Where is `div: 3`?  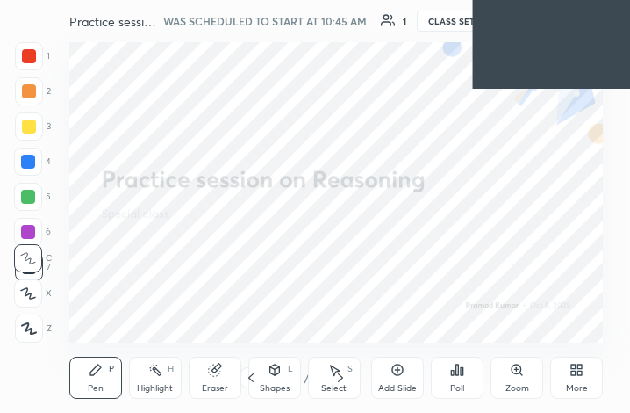 div: 3 is located at coordinates (32, 126).